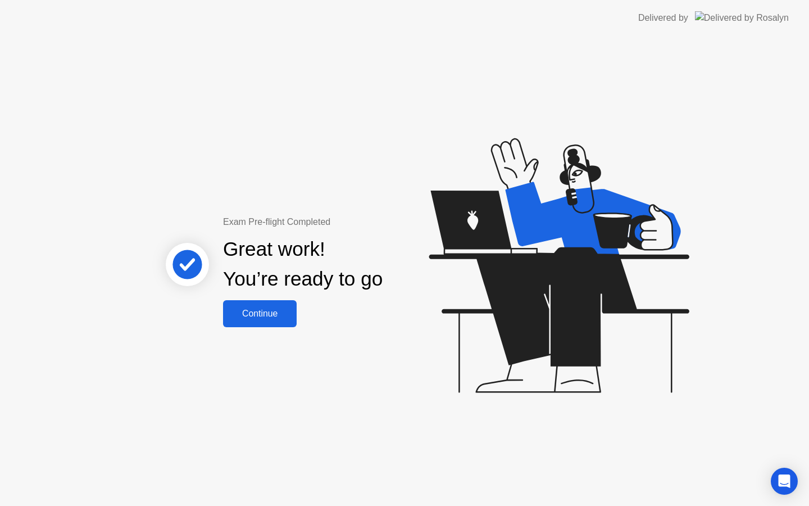 This screenshot has height=506, width=809. I want to click on div: Open Intercom Messenger, so click(785, 481).